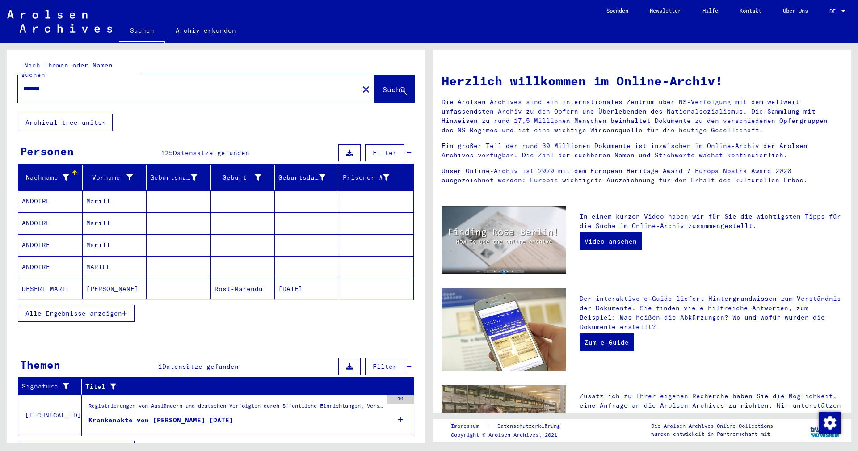  What do you see at coordinates (76, 313) in the screenshot?
I see `button: Alle Ergebnisse anzeigen` at bounding box center [76, 313].